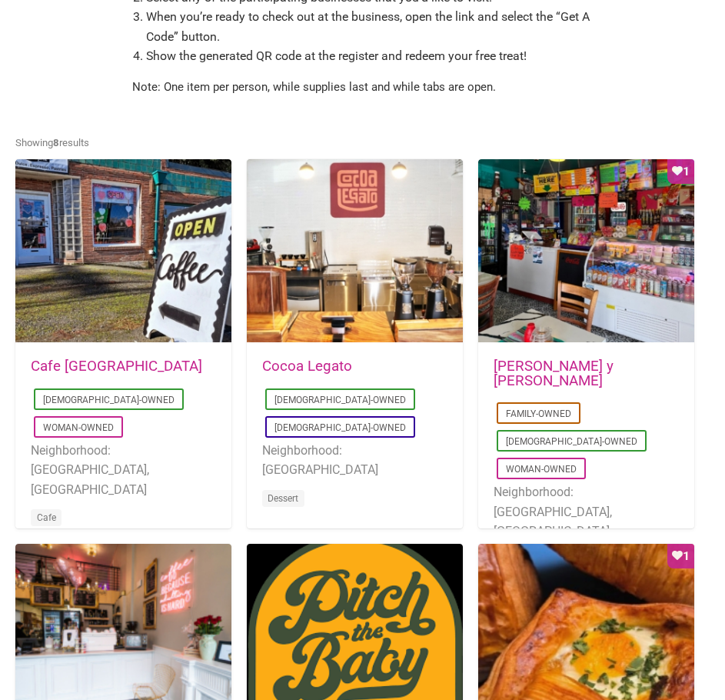  Describe the element at coordinates (369, 56) in the screenshot. I see `li: Show the generated QR code at the register and redeem your free treat!` at that location.